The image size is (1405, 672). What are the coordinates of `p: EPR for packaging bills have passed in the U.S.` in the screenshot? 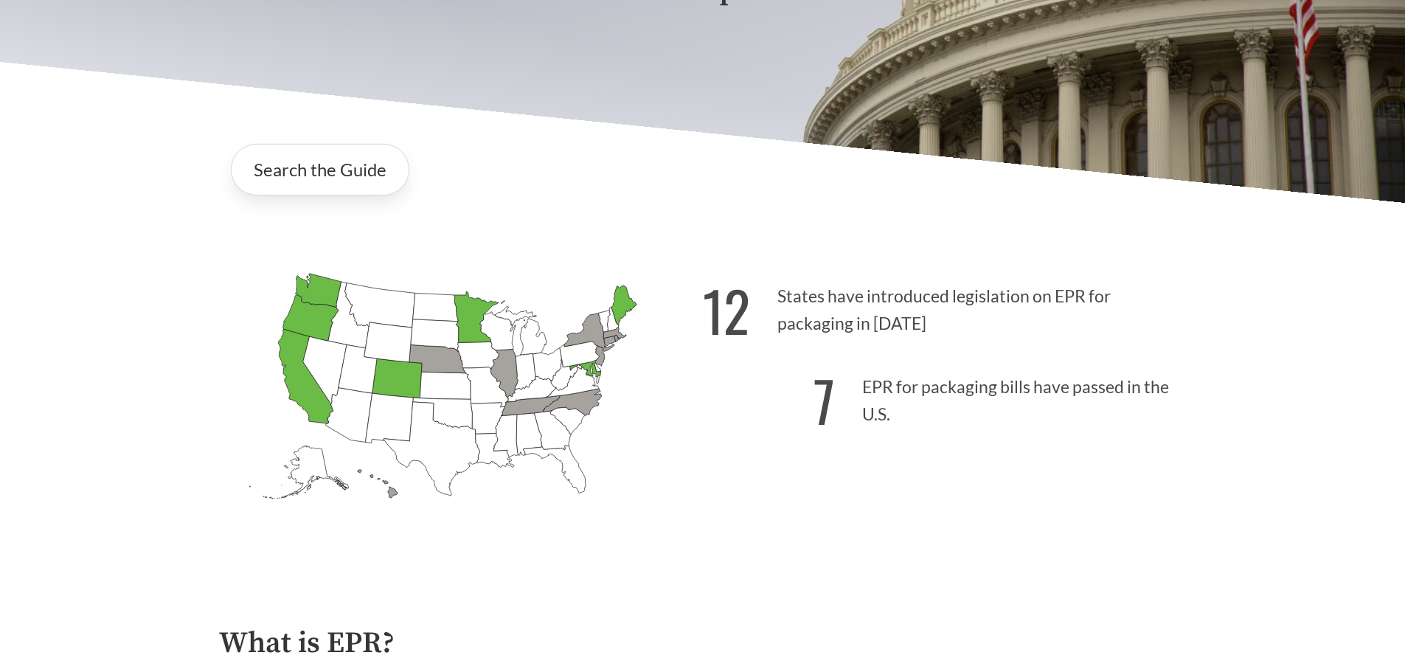 It's located at (945, 396).